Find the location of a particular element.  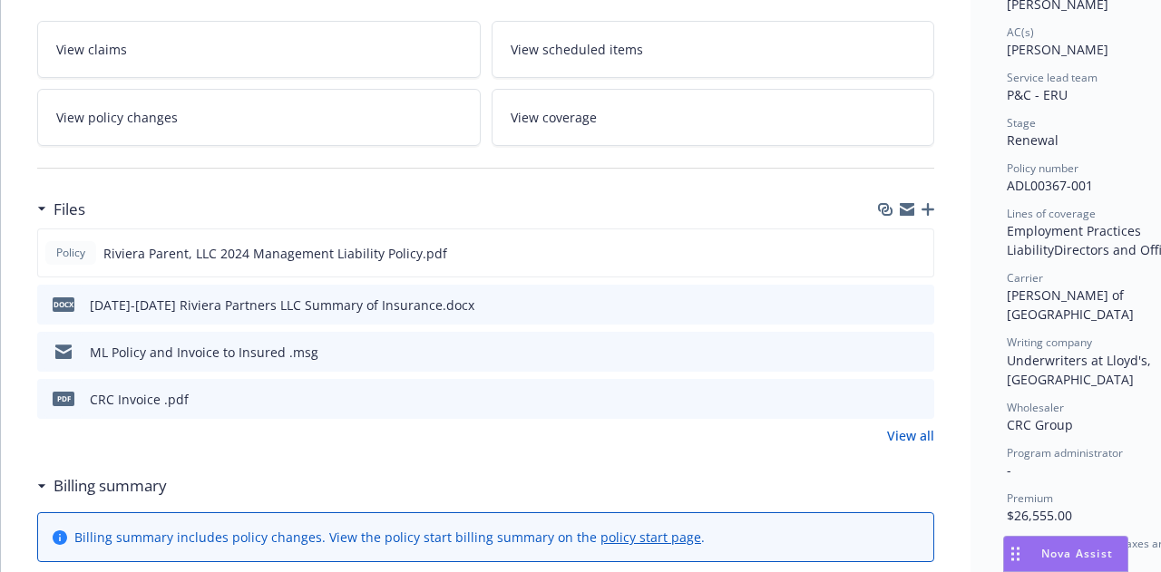

span: Writing company is located at coordinates (1049, 342).